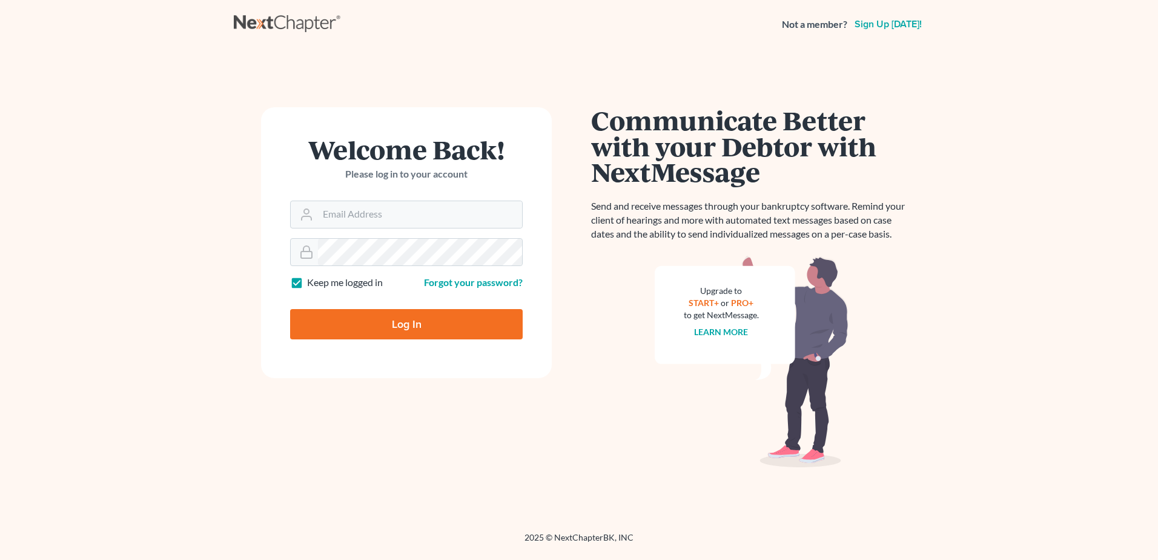 This screenshot has height=560, width=1158. What do you see at coordinates (752, 146) in the screenshot?
I see `h1: Communicate Better with your Debtor with NextMessage` at bounding box center [752, 146].